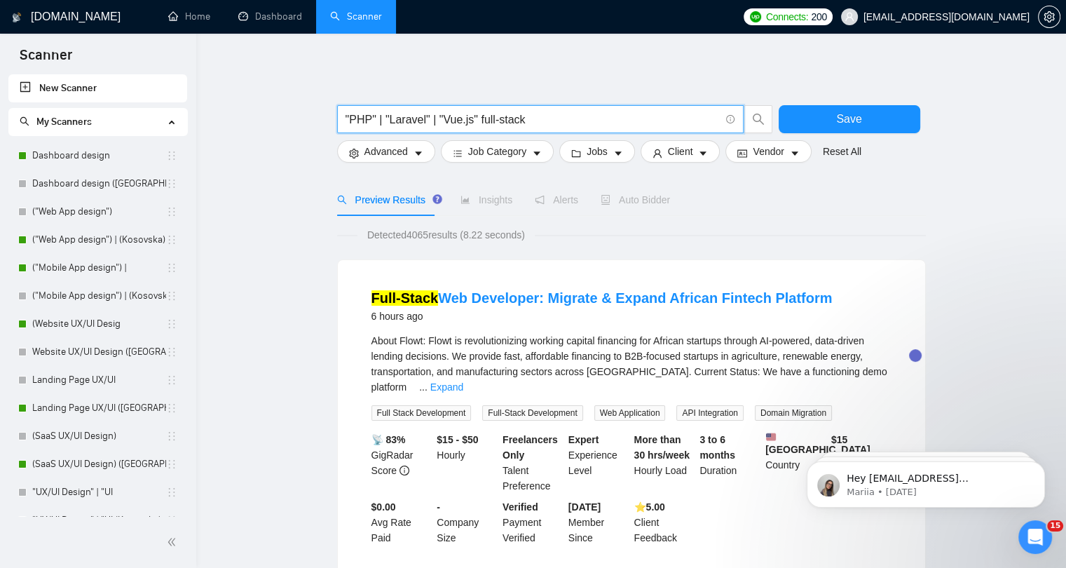  I want to click on div: Hourly Load, so click(664, 462).